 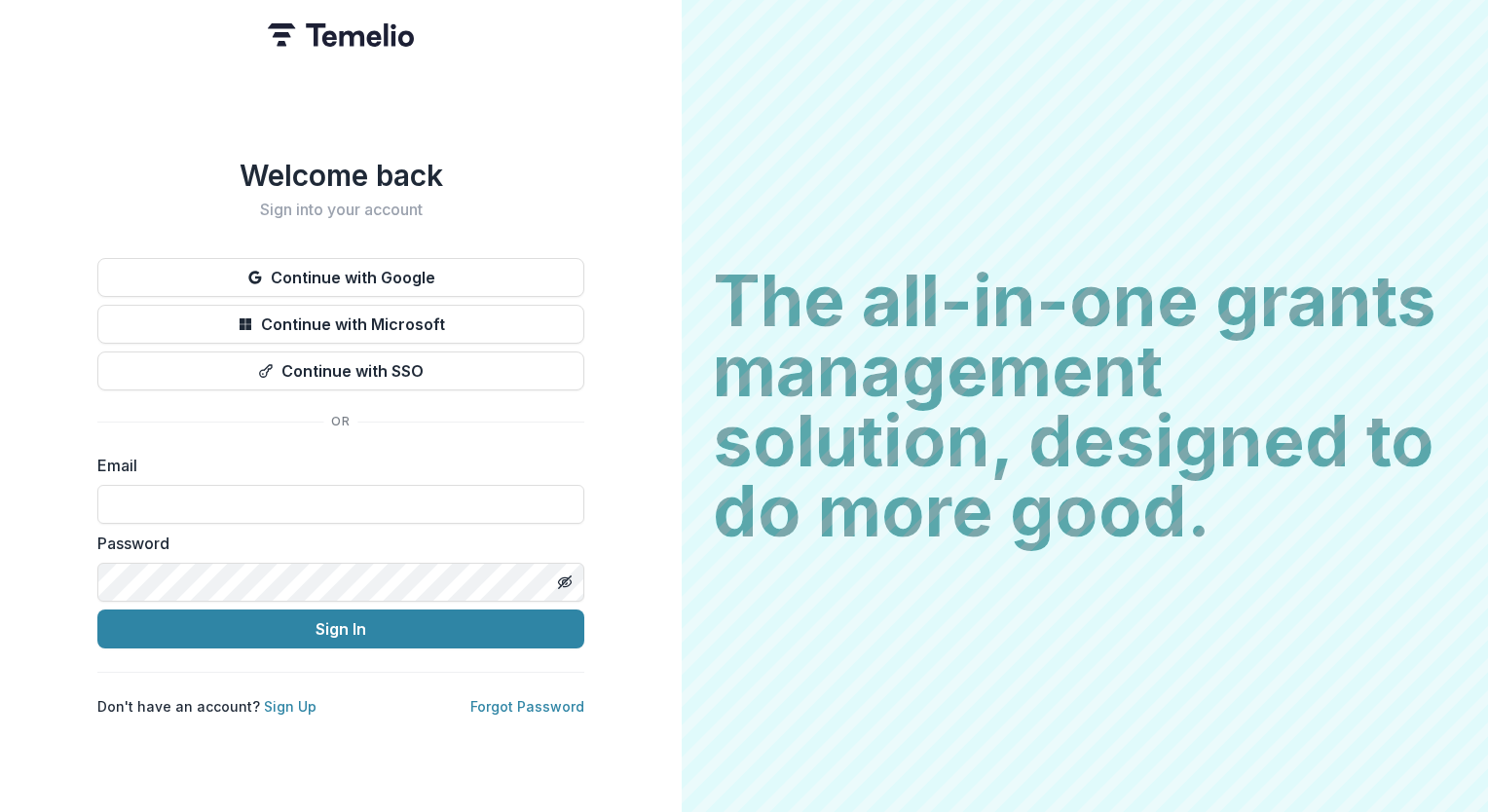 What do you see at coordinates (341, 209) in the screenshot?
I see `h2: Sign into your account` at bounding box center [341, 209].